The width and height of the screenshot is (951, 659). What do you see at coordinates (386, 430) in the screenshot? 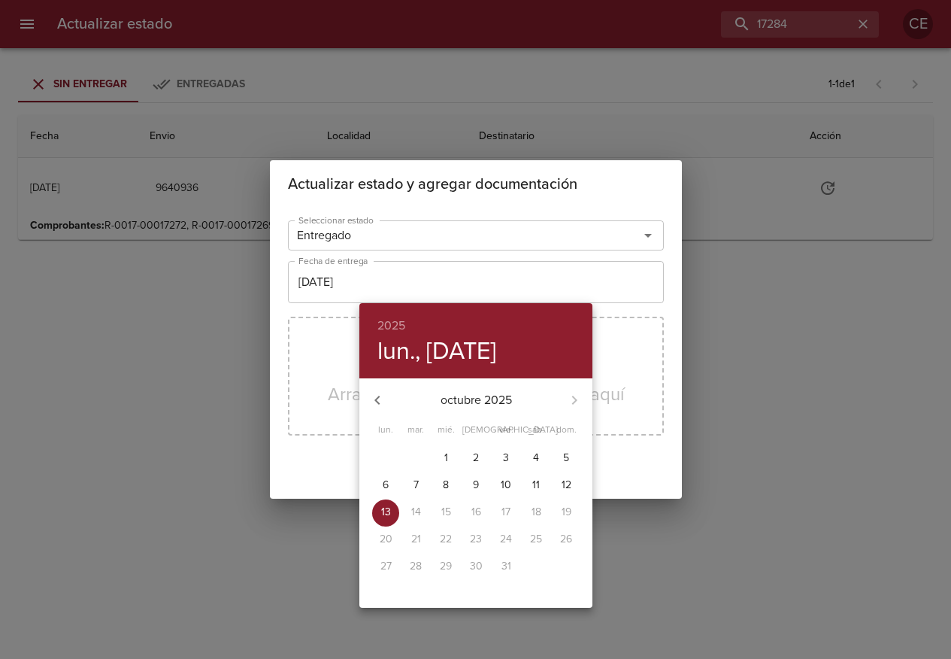
I see `span: lun.` at bounding box center [386, 430].